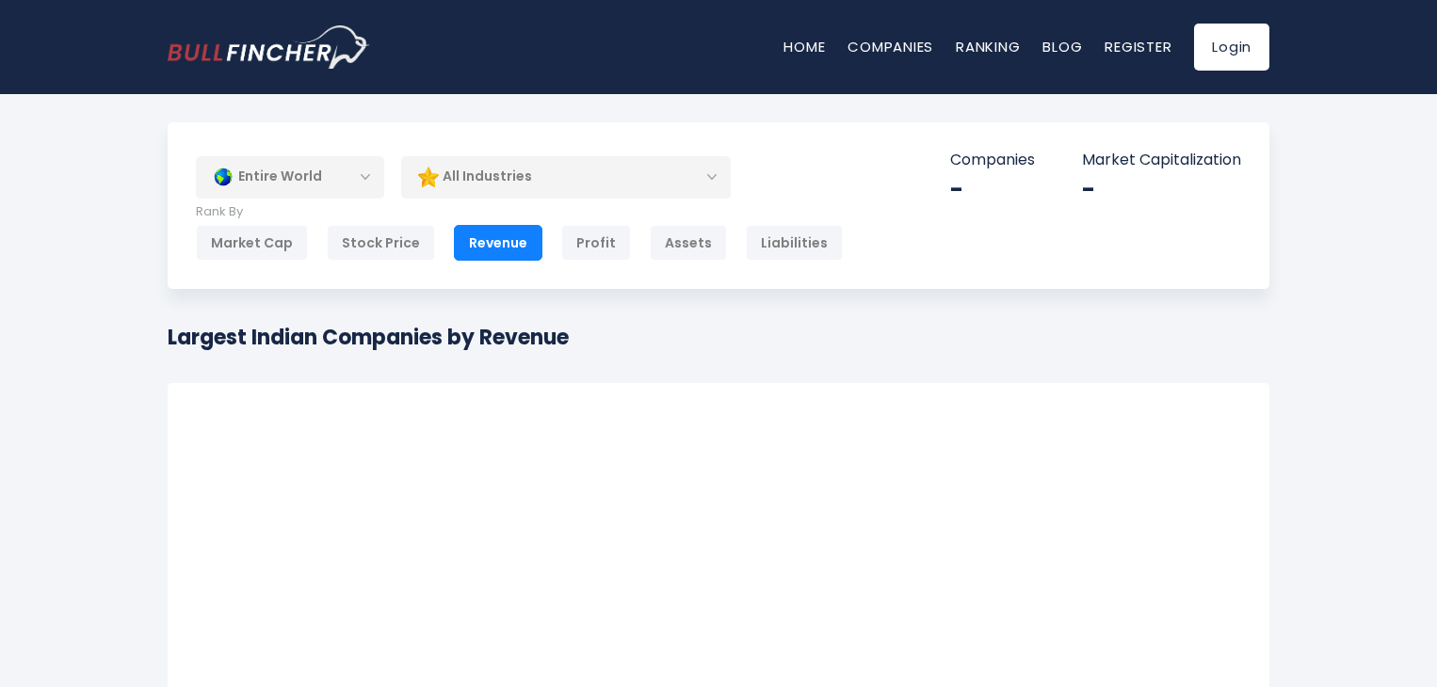 The image size is (1437, 687). I want to click on div: Liabilities, so click(794, 243).